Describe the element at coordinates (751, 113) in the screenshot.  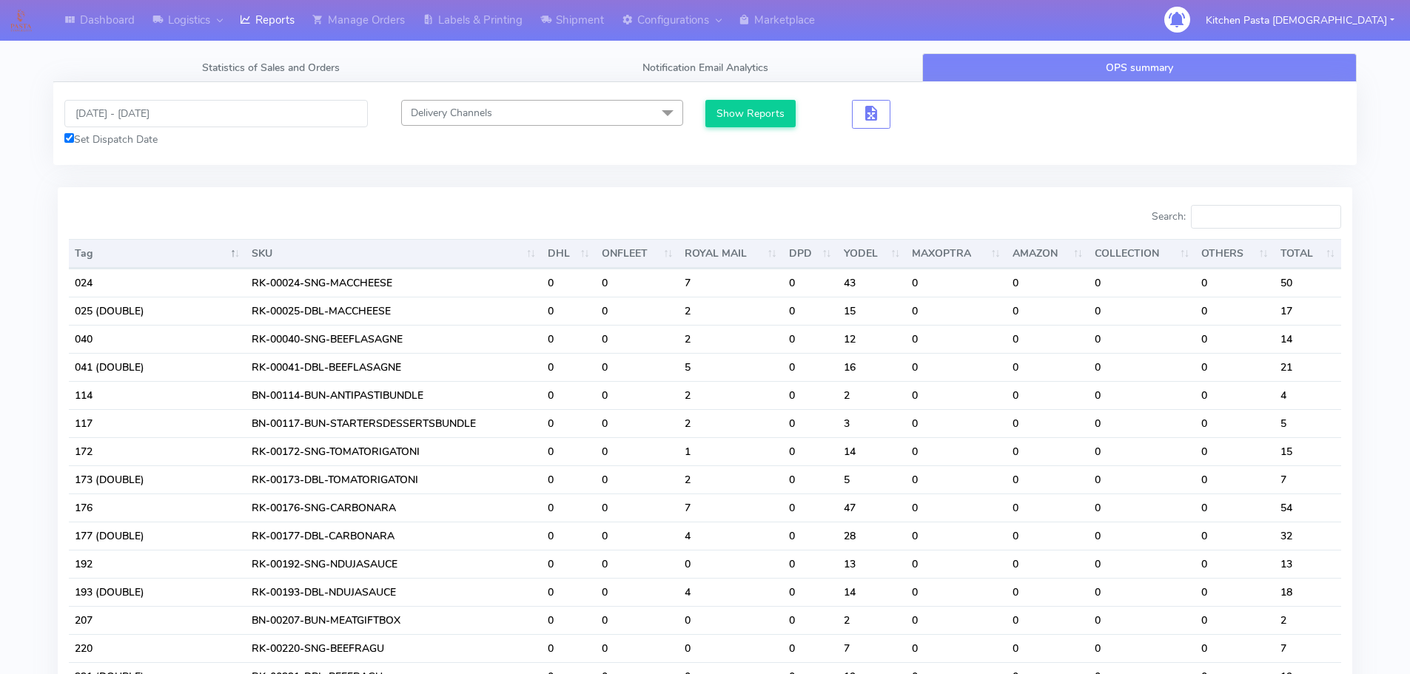
I see `button: Show Reports` at that location.